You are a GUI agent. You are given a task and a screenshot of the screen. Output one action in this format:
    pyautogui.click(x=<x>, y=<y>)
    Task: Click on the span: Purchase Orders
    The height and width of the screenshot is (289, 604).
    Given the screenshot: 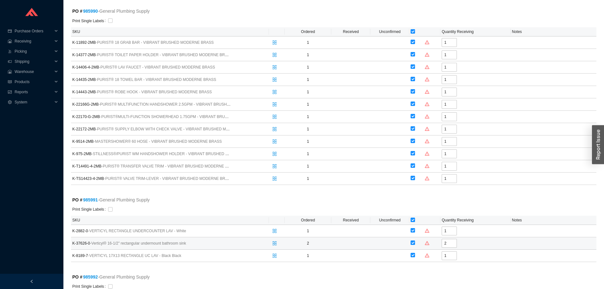 What is the action you would take?
    pyautogui.click(x=34, y=31)
    